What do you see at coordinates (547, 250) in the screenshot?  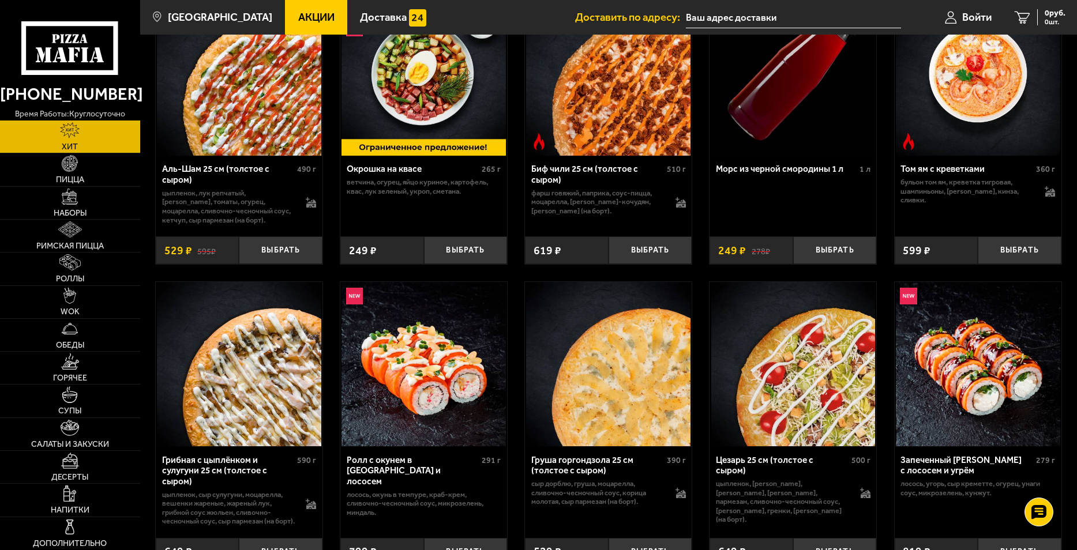 I see `span: 619 ₽` at bounding box center [547, 250].